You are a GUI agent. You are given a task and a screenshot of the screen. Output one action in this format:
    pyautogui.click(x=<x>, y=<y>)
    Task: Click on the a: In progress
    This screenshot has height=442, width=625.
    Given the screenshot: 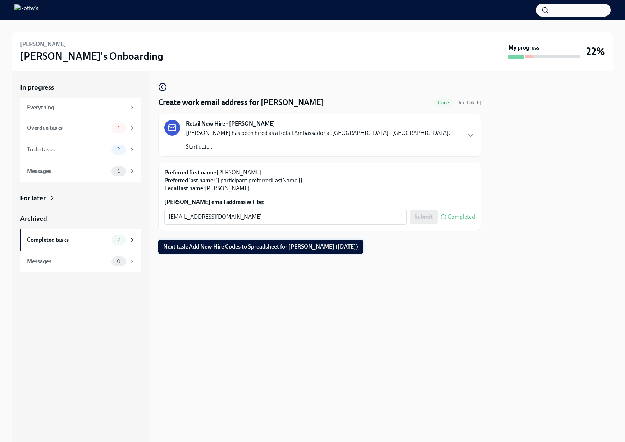 What is the action you would take?
    pyautogui.click(x=81, y=87)
    